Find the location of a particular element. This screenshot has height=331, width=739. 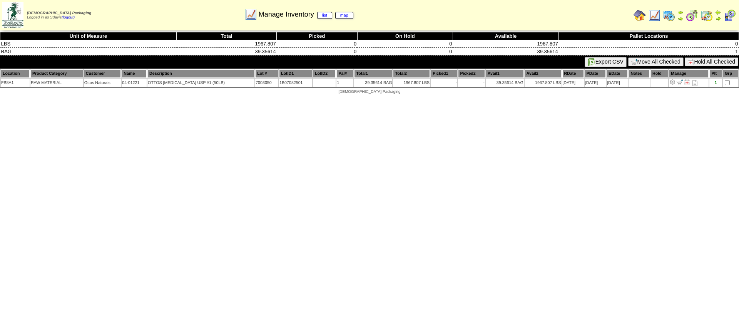

img: zoroco-logo-small.webp is located at coordinates (13, 15).